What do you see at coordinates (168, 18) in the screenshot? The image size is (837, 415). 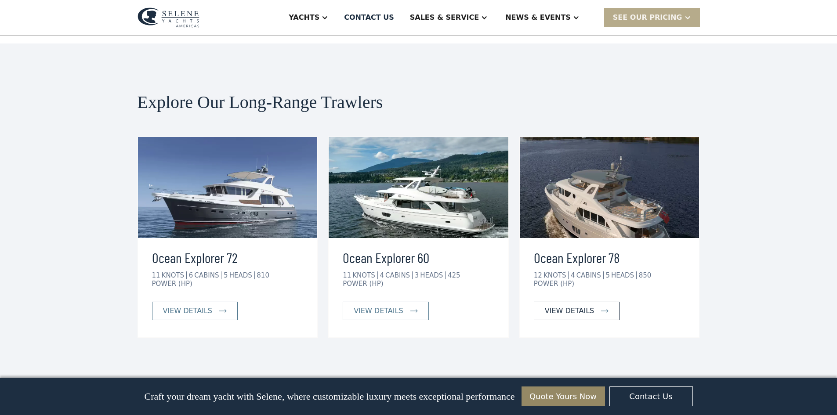 I see `img: logo` at bounding box center [168, 18].